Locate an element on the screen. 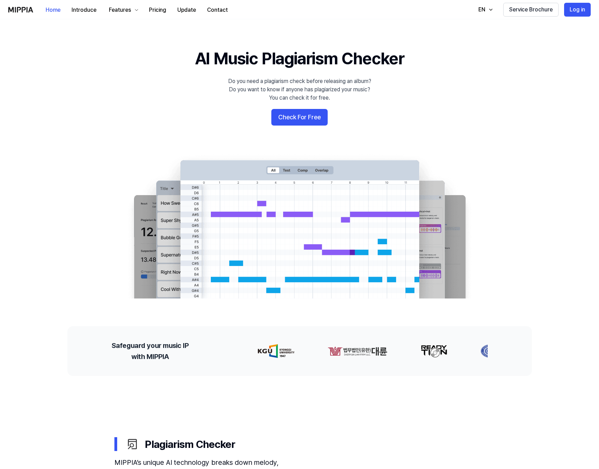 This screenshot has width=599, height=469. img: partner-logo-2 is located at coordinates (432, 351).